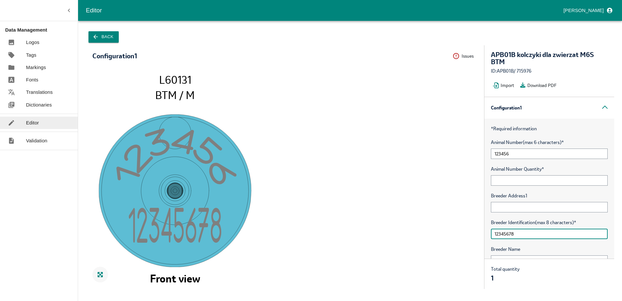  What do you see at coordinates (175, 278) in the screenshot?
I see `tspan: Front view` at bounding box center [175, 278].